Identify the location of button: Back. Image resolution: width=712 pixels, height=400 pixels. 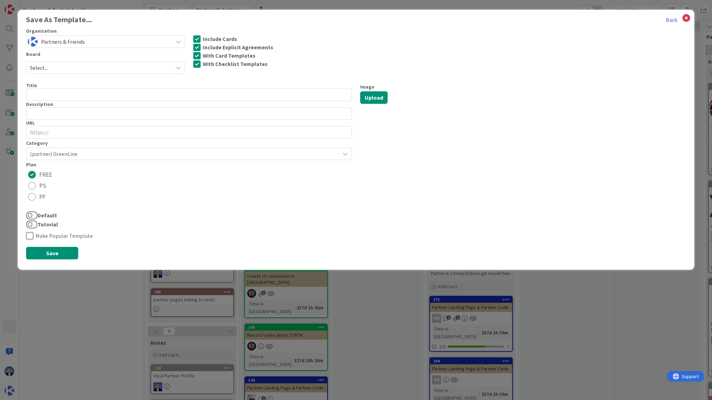
(671, 20).